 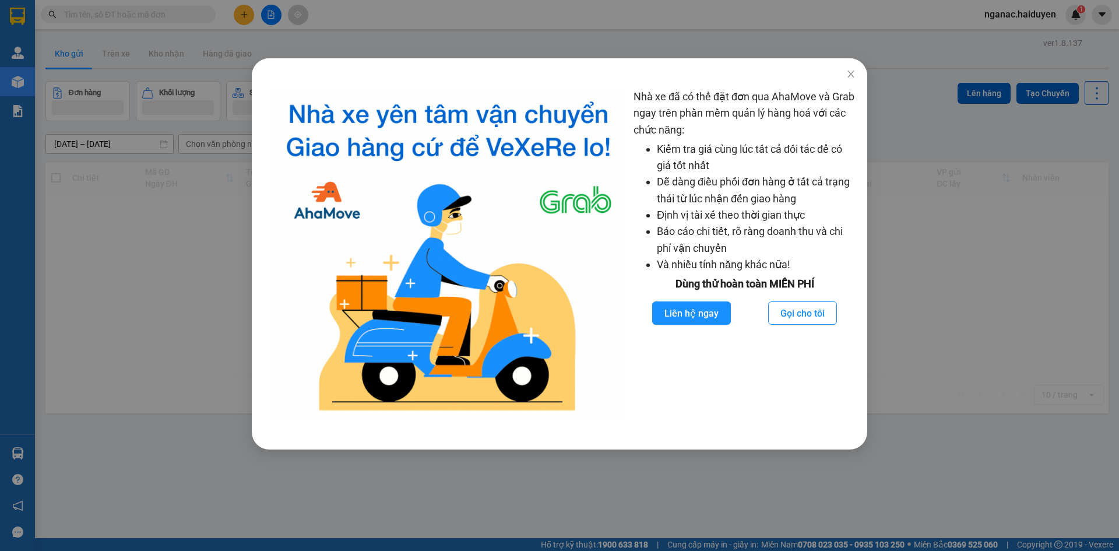 What do you see at coordinates (756, 157) in the screenshot?
I see `li: Kiểm tra giá cùng lúc tất cả đối tác để có giá tốt nhất` at bounding box center [756, 157].